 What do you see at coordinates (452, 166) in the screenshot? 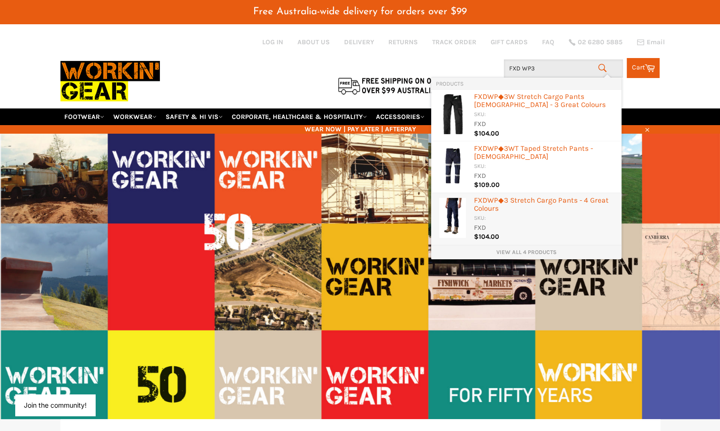
I see `img: fxd-wp-3t-reflective-pant-front_1_9b9a701a-43b5-421f-af17-b2309b949234_200x.jpg` at bounding box center [452, 166].